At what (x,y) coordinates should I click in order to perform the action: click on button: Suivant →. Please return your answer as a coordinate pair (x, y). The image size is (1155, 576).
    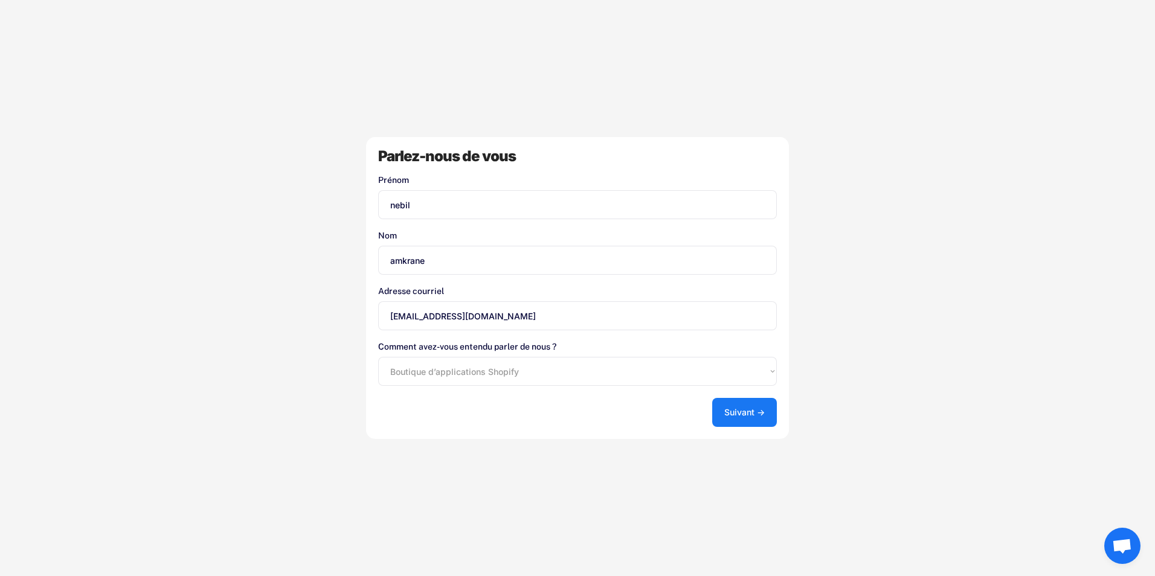
    Looking at the image, I should click on (744, 413).